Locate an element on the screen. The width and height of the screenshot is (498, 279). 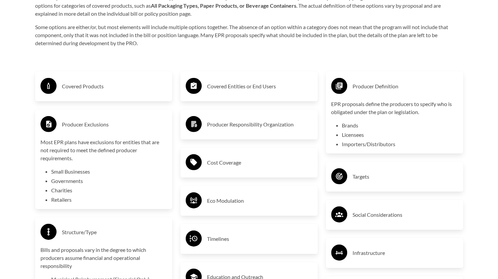
p: Bills and proposals vary in the degree to which producers assume financial and operational respon... is located at coordinates (104, 258).